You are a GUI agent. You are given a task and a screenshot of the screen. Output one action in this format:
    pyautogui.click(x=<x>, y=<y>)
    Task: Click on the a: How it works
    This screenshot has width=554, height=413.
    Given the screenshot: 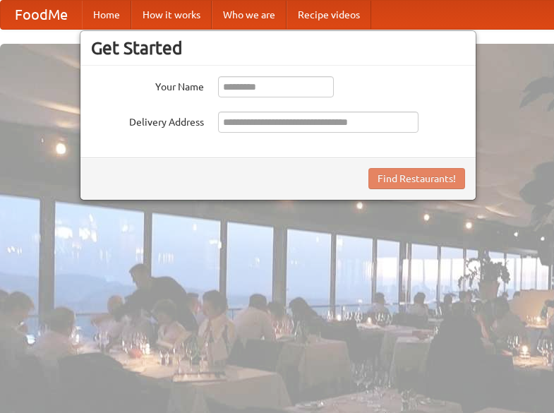 What is the action you would take?
    pyautogui.click(x=172, y=15)
    